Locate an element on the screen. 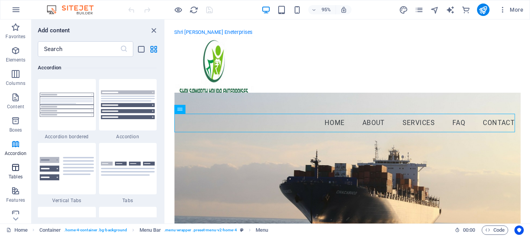  p: Columns is located at coordinates (16, 83).